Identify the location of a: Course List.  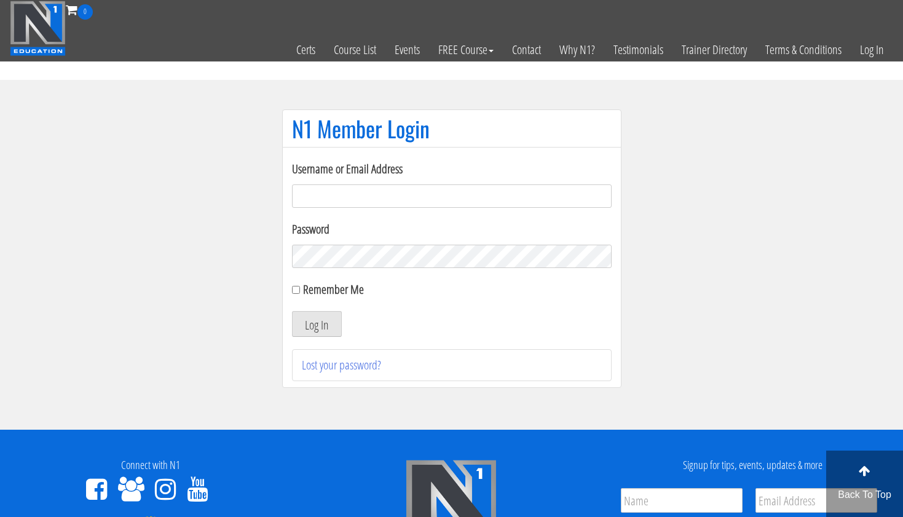
(355, 50).